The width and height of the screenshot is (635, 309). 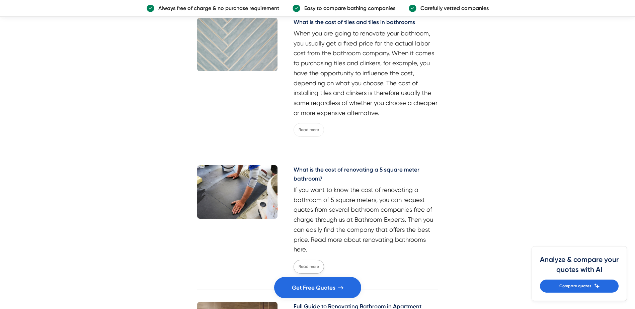 I want to click on h4: Analyze & compare your quotes with AI, so click(x=579, y=267).